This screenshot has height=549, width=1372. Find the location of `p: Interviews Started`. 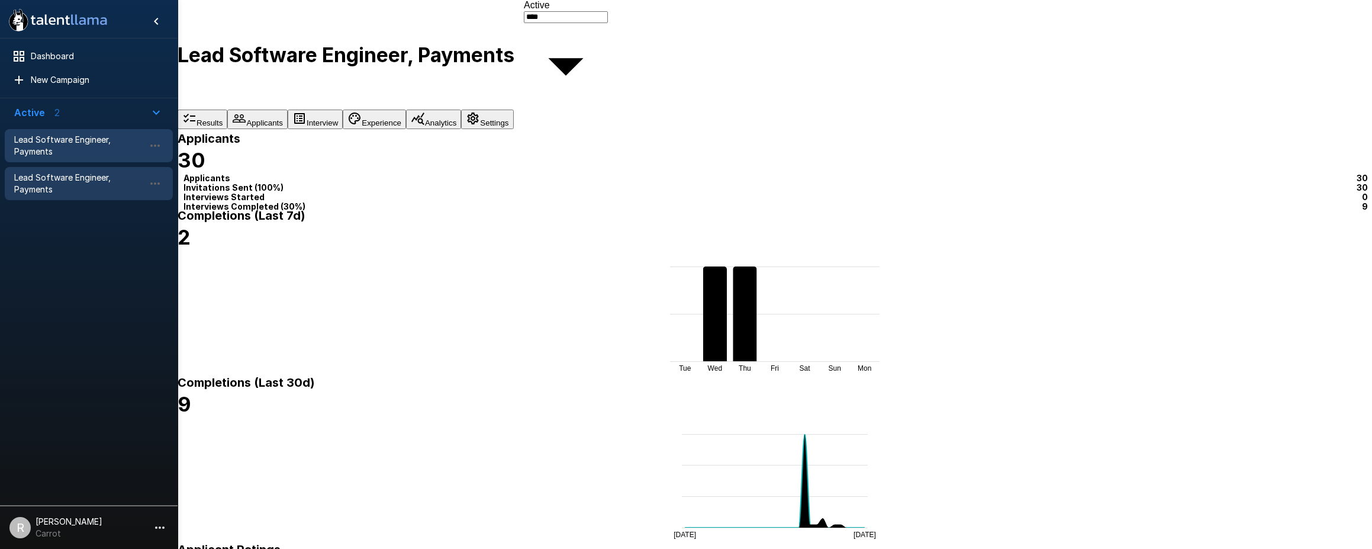

p: Interviews Started is located at coordinates (224, 196).